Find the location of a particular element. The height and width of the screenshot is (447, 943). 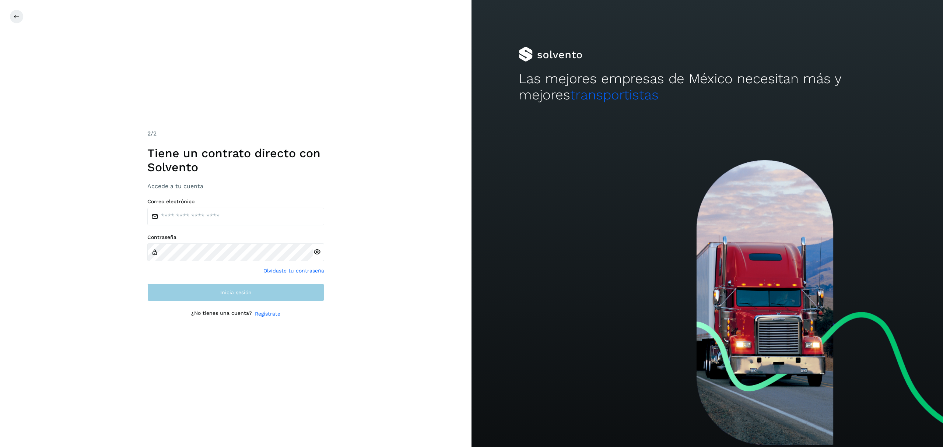

h2: Las mejores empresas de México necesitan más y mejores is located at coordinates (707, 87).